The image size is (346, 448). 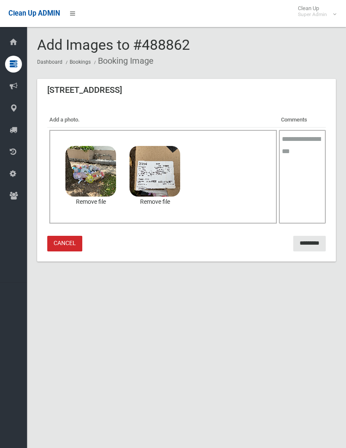 I want to click on small: Super Admin, so click(x=312, y=14).